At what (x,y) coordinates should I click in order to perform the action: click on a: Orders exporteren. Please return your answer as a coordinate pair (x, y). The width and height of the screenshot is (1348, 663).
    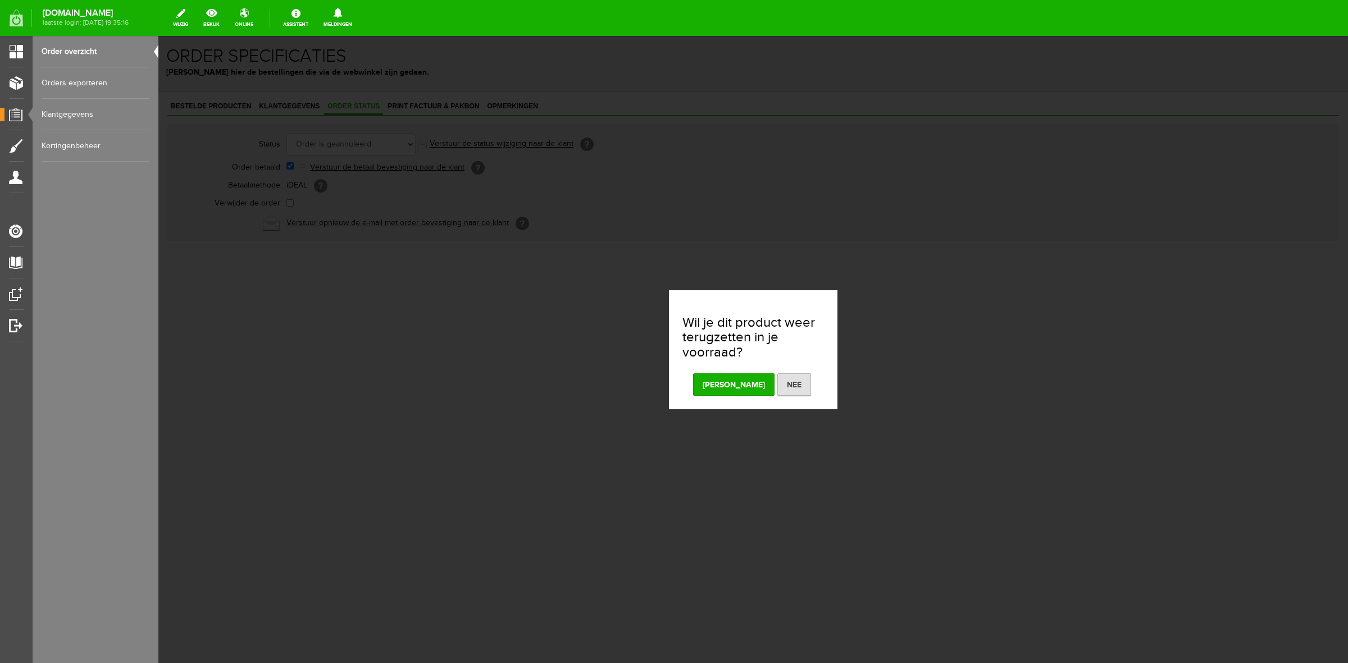
    Looking at the image, I should click on (95, 83).